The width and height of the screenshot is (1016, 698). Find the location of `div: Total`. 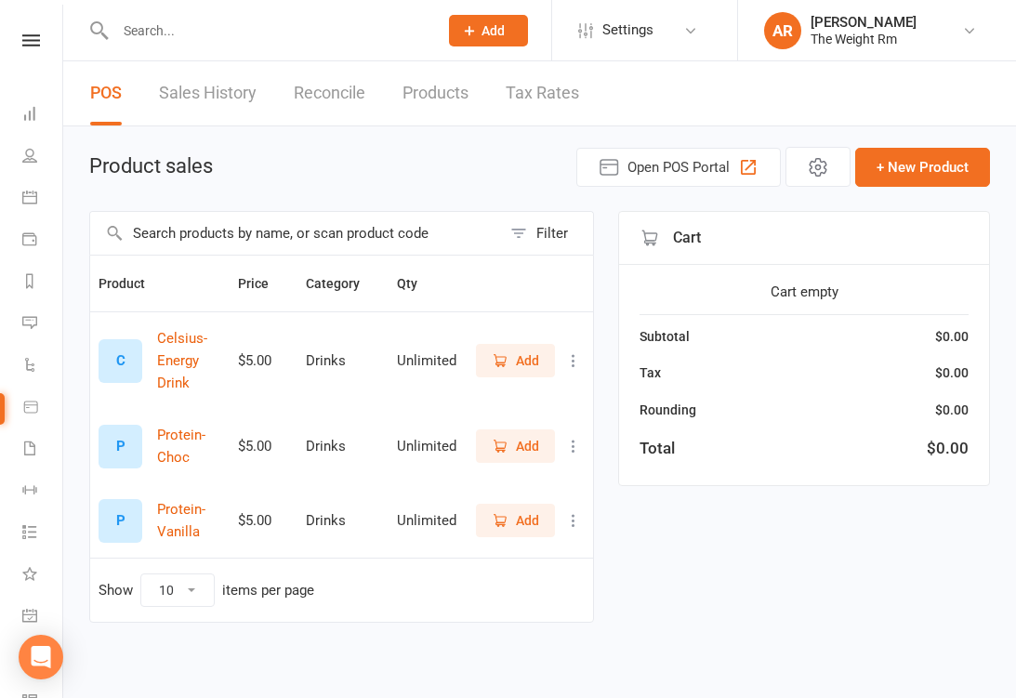

div: Total is located at coordinates (657, 448).